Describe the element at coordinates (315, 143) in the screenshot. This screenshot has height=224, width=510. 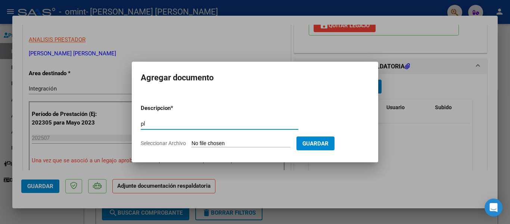
I see `button: Guardar` at that location.